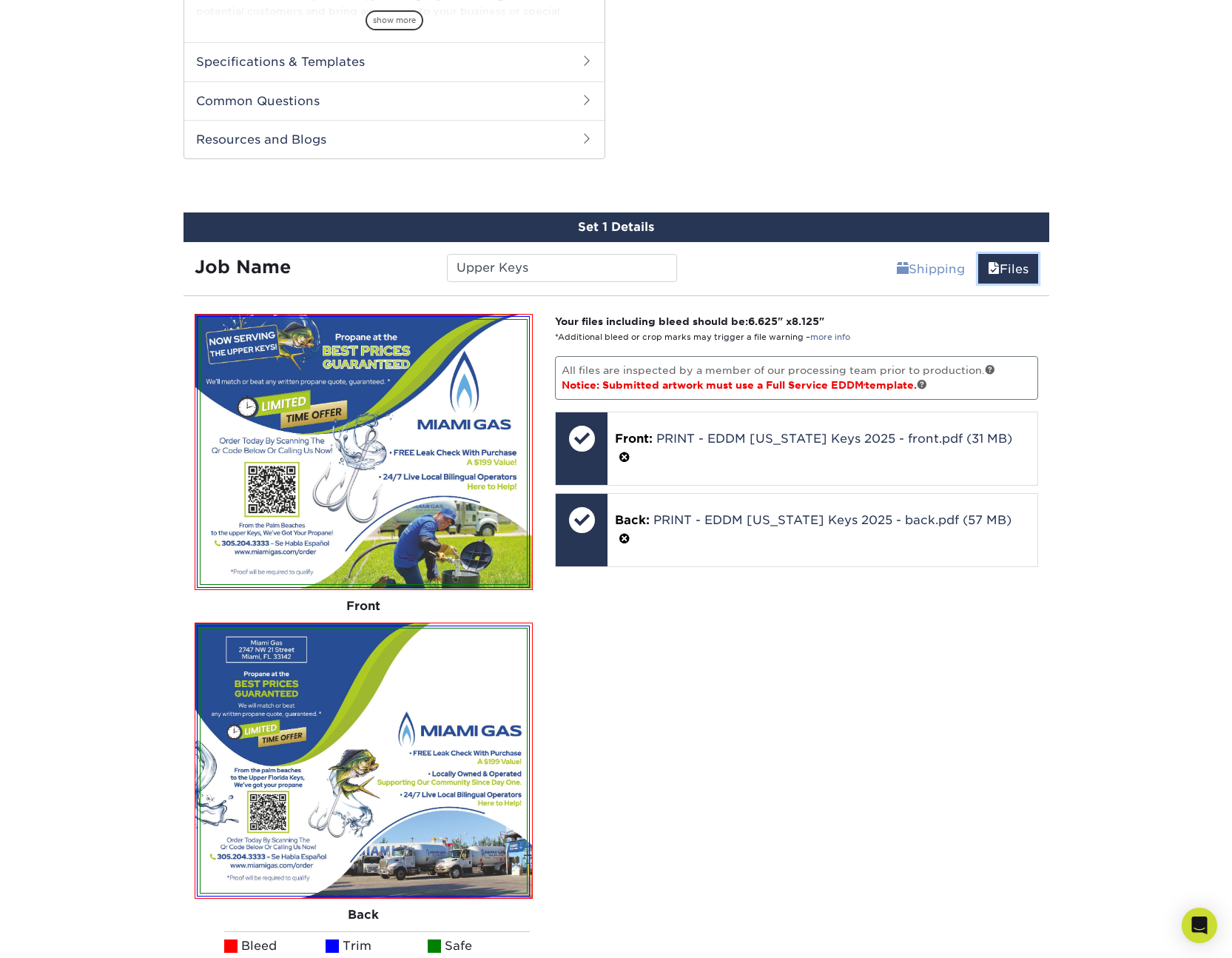 The height and width of the screenshot is (958, 1232). What do you see at coordinates (805, 321) in the screenshot?
I see `span: 8.125` at bounding box center [805, 321].